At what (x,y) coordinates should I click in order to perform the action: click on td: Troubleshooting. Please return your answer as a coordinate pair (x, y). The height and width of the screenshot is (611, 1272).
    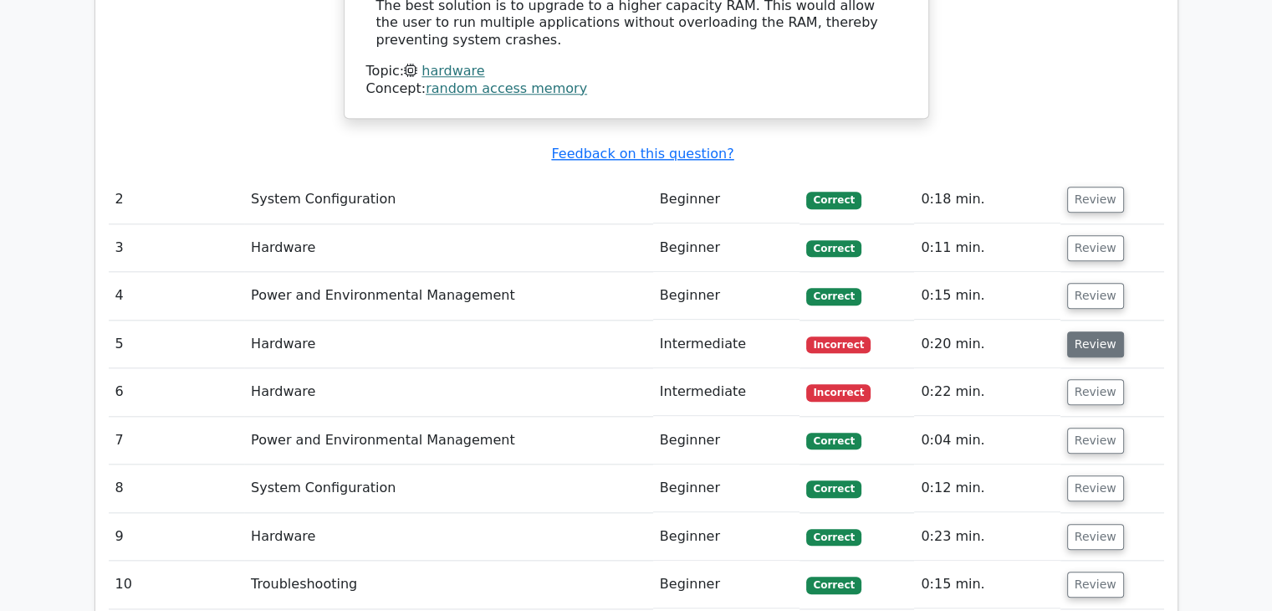
    Looking at the image, I should click on (448, 584).